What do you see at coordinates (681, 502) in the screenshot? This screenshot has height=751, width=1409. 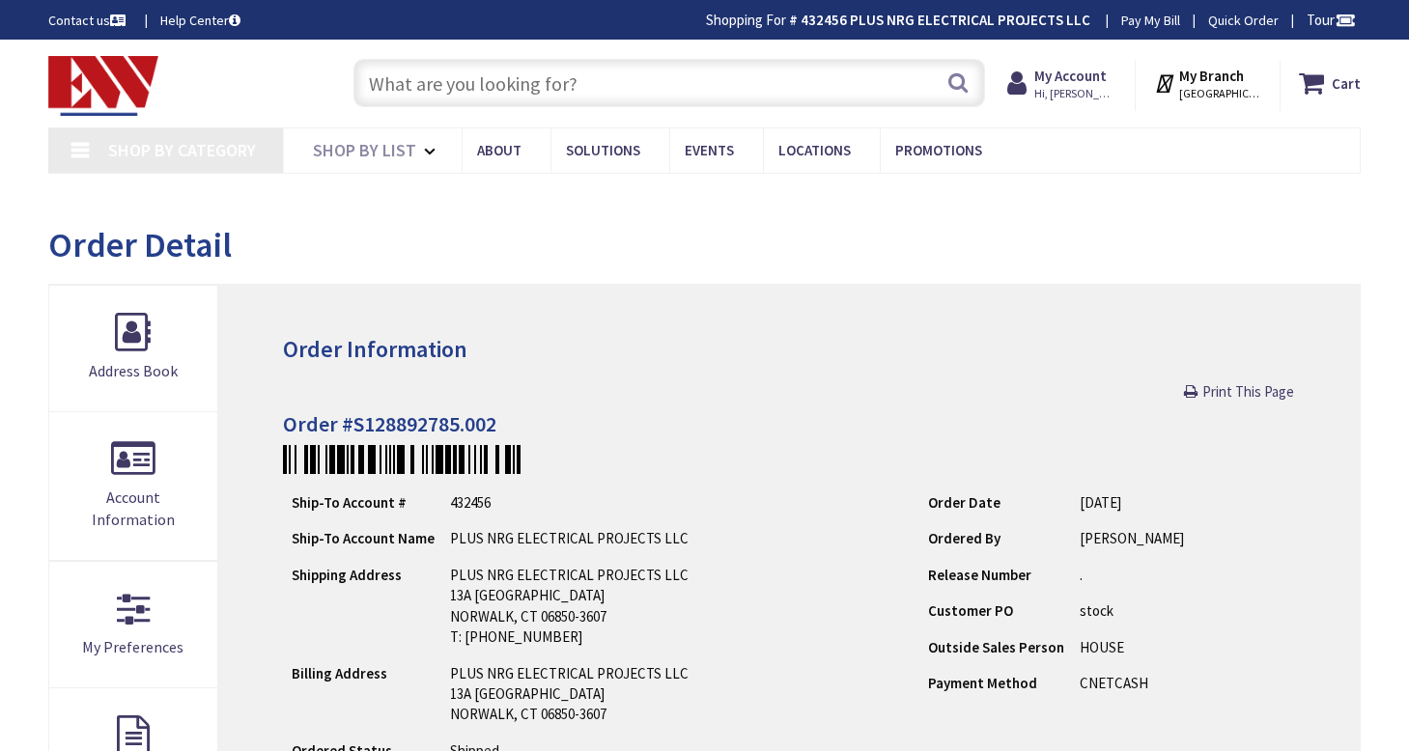 I see `td: 432456` at bounding box center [681, 502].